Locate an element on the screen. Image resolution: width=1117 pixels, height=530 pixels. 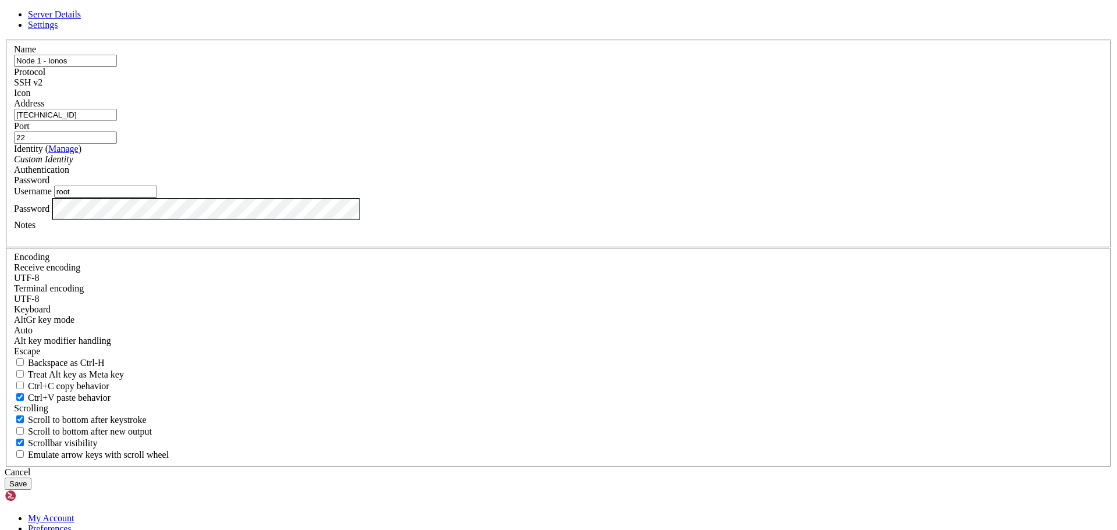
label: Authentication is located at coordinates (41, 169).